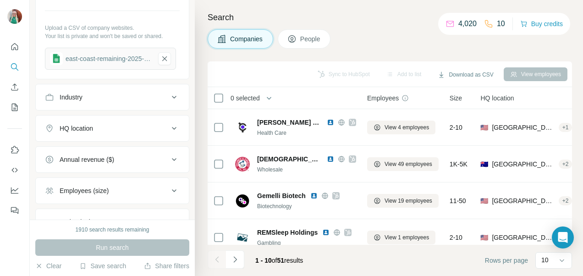 The width and height of the screenshot is (583, 276). I want to click on span: View 49 employees, so click(408, 164).